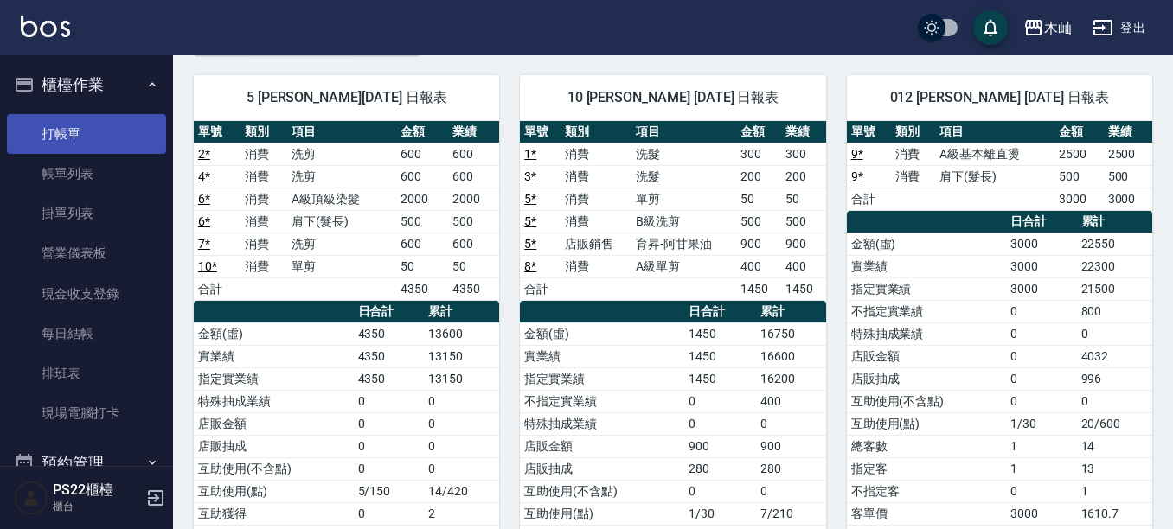 This screenshot has width=1173, height=529. I want to click on button: 木屾, so click(1048, 28).